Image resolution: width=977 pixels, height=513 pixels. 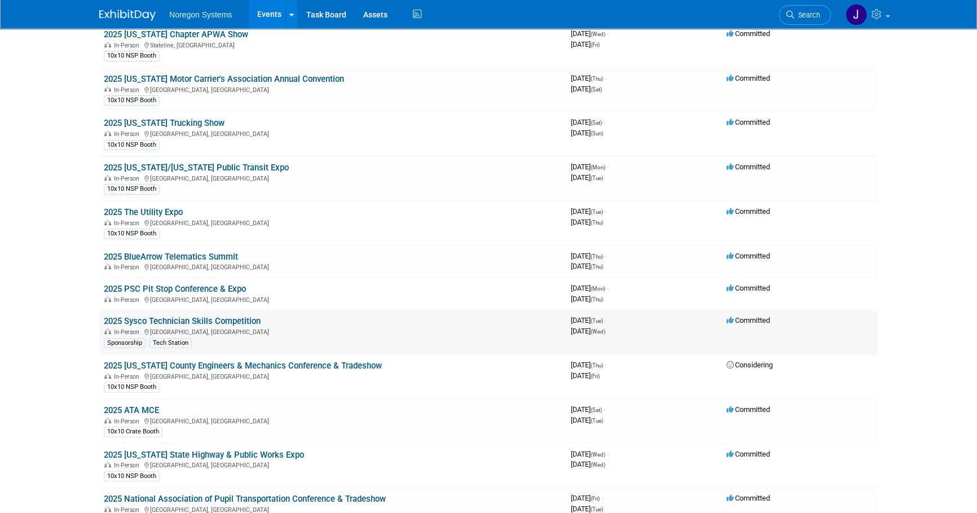 What do you see at coordinates (143, 212) in the screenshot?
I see `a: 2025 The Utility Expo` at bounding box center [143, 212].